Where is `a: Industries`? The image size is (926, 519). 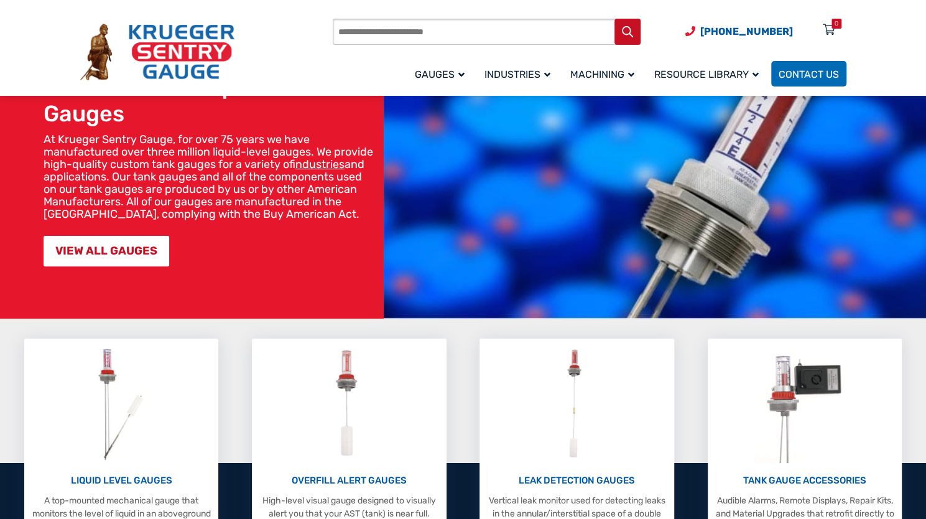 a: Industries is located at coordinates (520, 73).